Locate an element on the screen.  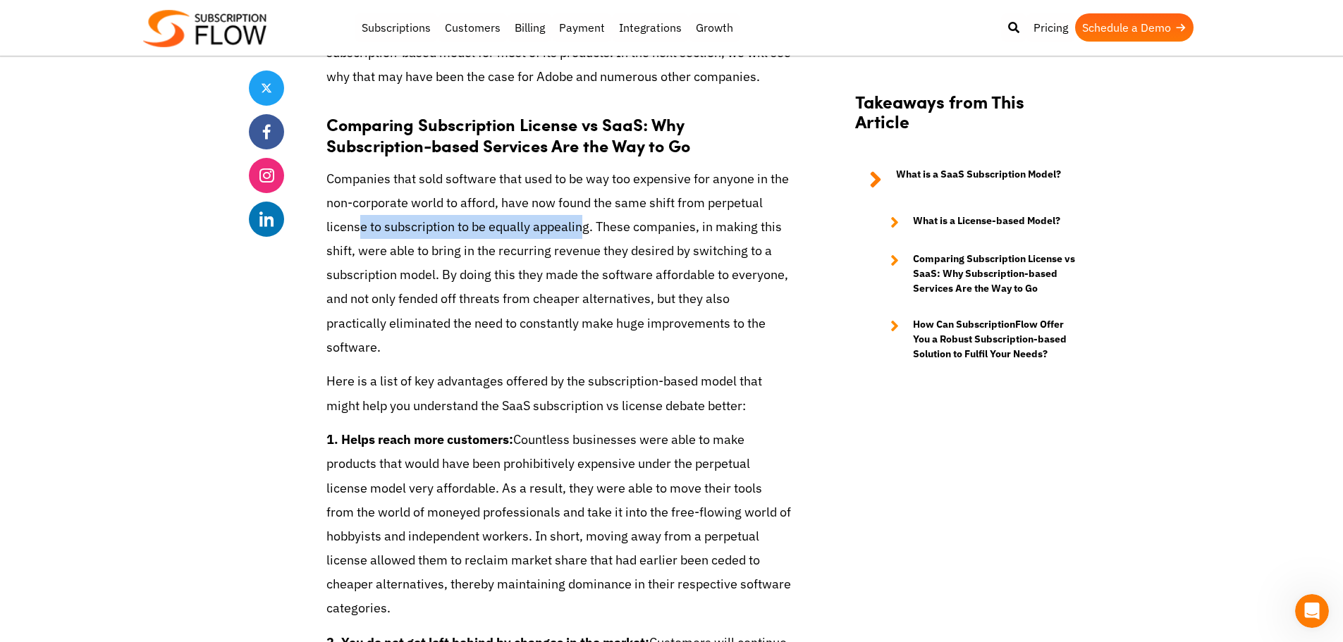
p: Companies that sold software that used to be way too expensive for anyone in the non-corporate wo... is located at coordinates (559, 264).